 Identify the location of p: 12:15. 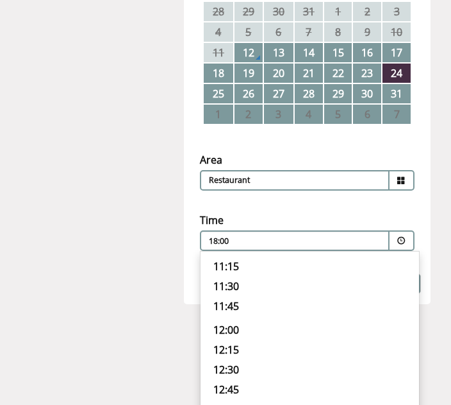
(310, 349).